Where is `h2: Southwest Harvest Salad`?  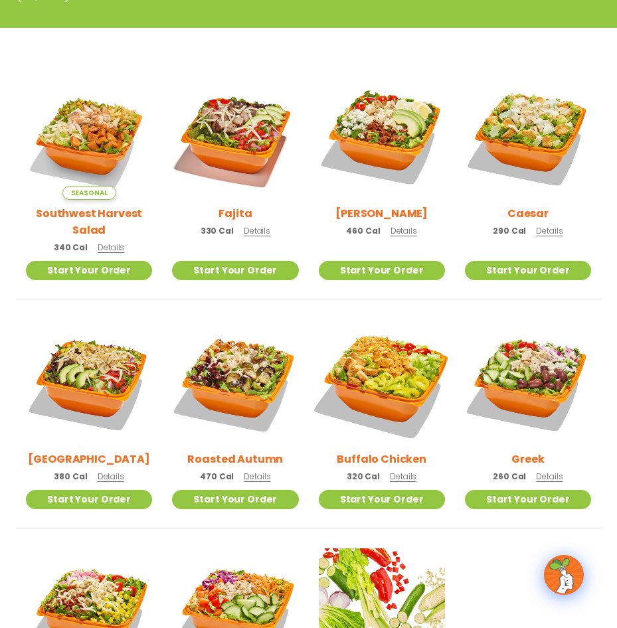 h2: Southwest Harvest Salad is located at coordinates (89, 222).